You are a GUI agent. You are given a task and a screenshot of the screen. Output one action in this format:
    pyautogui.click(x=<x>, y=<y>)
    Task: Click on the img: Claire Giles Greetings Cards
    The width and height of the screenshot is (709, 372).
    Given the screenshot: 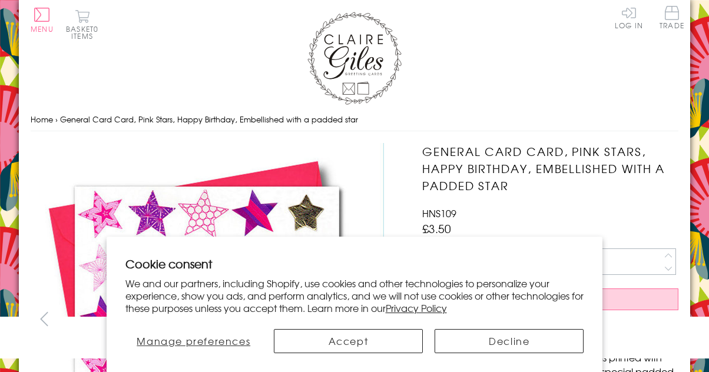 What is the action you would take?
    pyautogui.click(x=354, y=58)
    